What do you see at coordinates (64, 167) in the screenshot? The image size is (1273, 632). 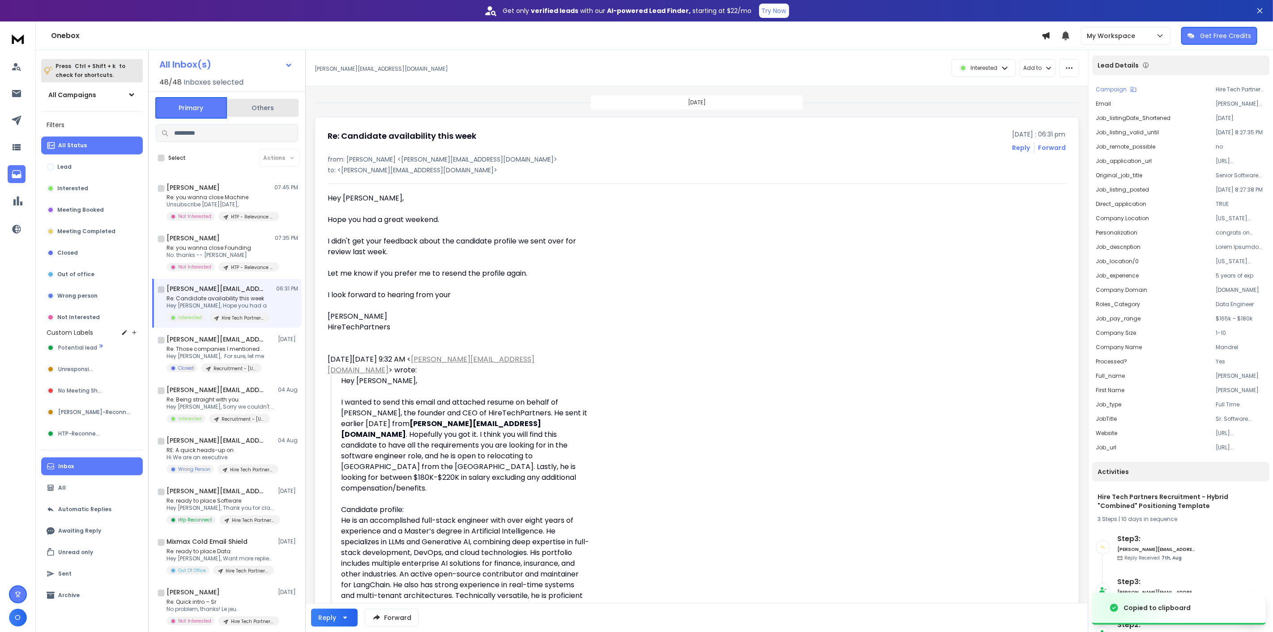 I see `p: Lead` at bounding box center [64, 167].